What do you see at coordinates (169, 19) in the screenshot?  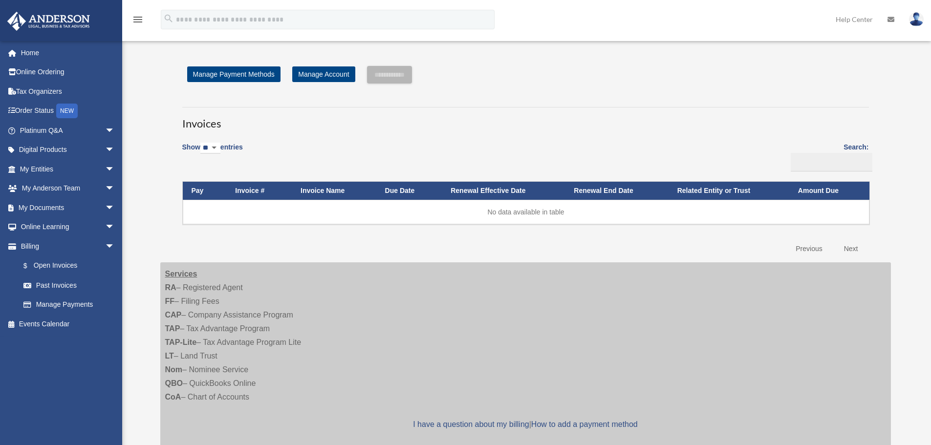 I see `i: search` at bounding box center [169, 19].